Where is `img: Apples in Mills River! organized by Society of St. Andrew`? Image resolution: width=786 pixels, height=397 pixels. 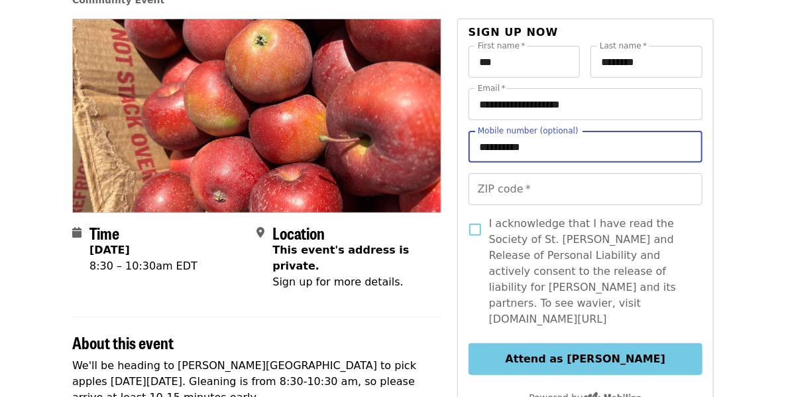 img: Apples in Mills River! organized by Society of St. Andrew is located at coordinates (257, 115).